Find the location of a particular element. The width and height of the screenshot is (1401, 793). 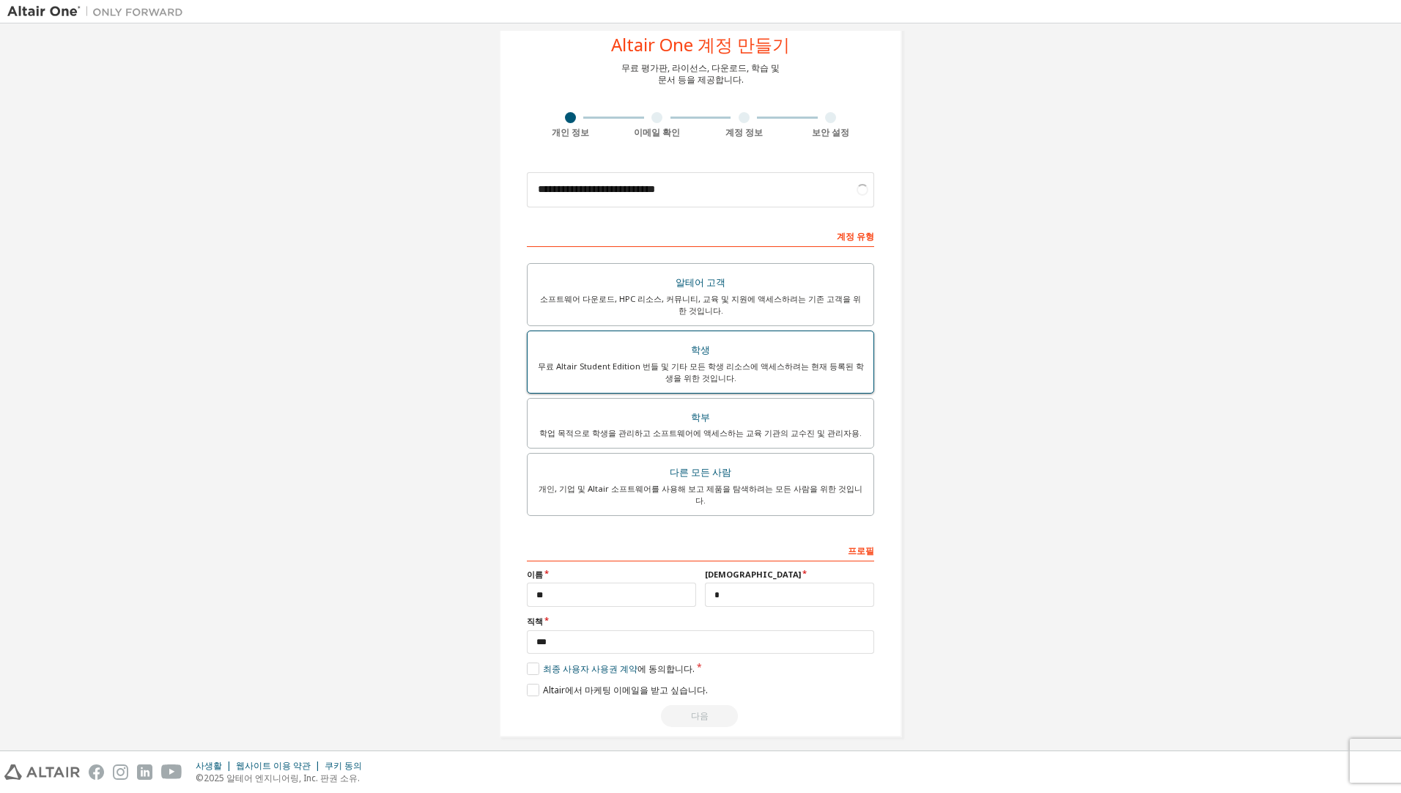

font: 2025 알테어 엔지니어링, Inc. 판권 소유. is located at coordinates (281, 777).